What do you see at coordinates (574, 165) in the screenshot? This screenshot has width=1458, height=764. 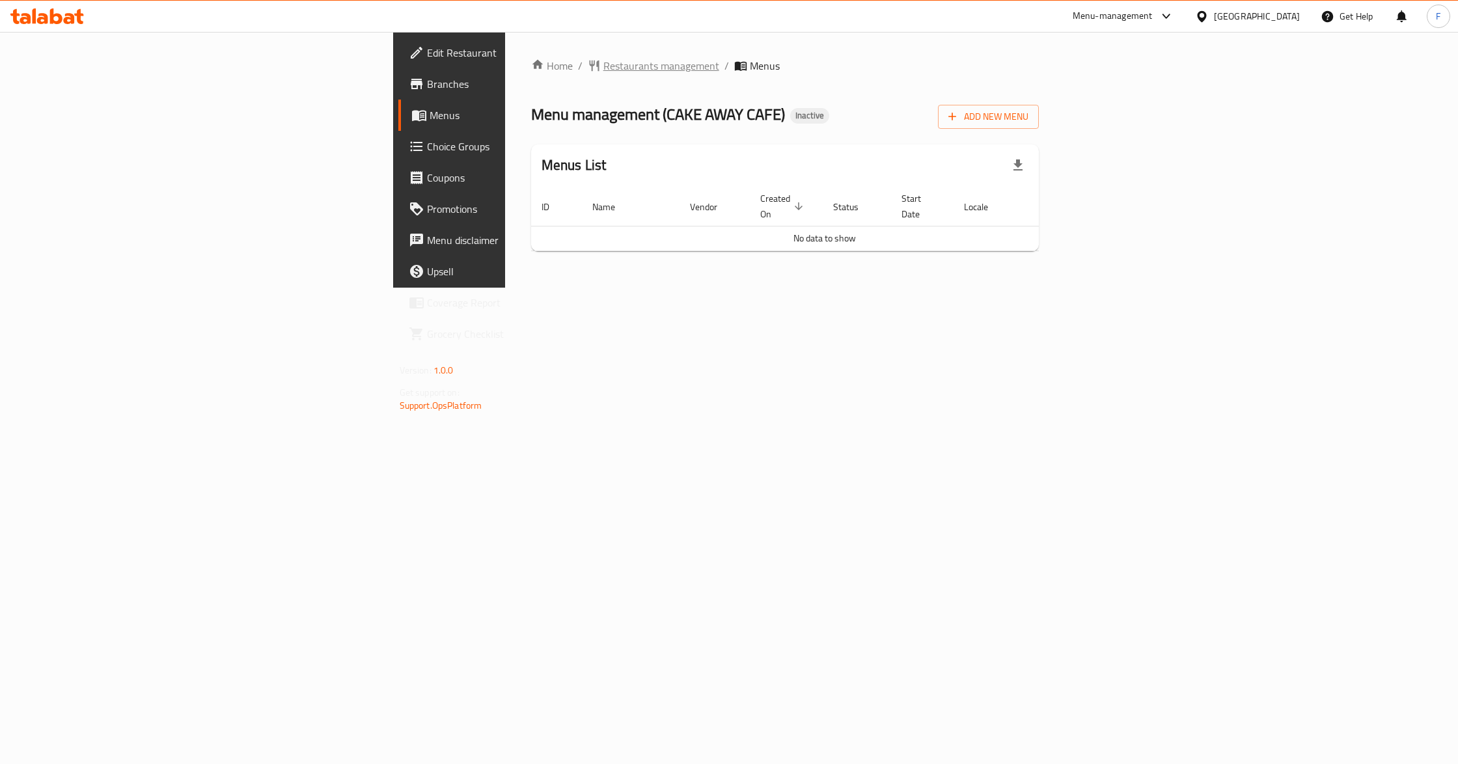 I see `h2: Menus List` at bounding box center [574, 165].